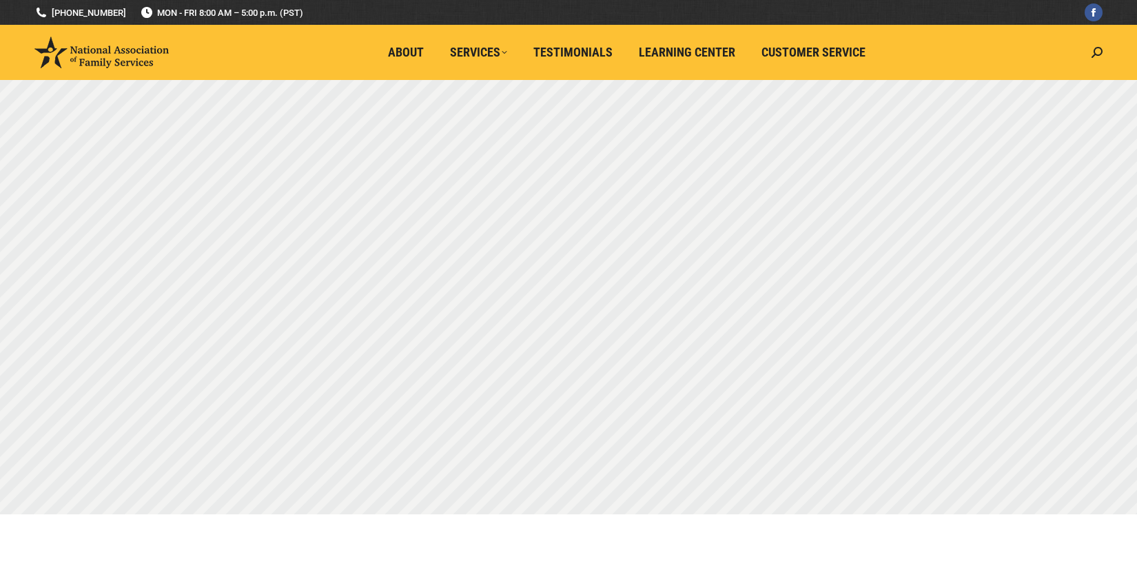 This screenshot has width=1137, height=564. I want to click on a: Facebook page opens in new window, so click(1094, 12).